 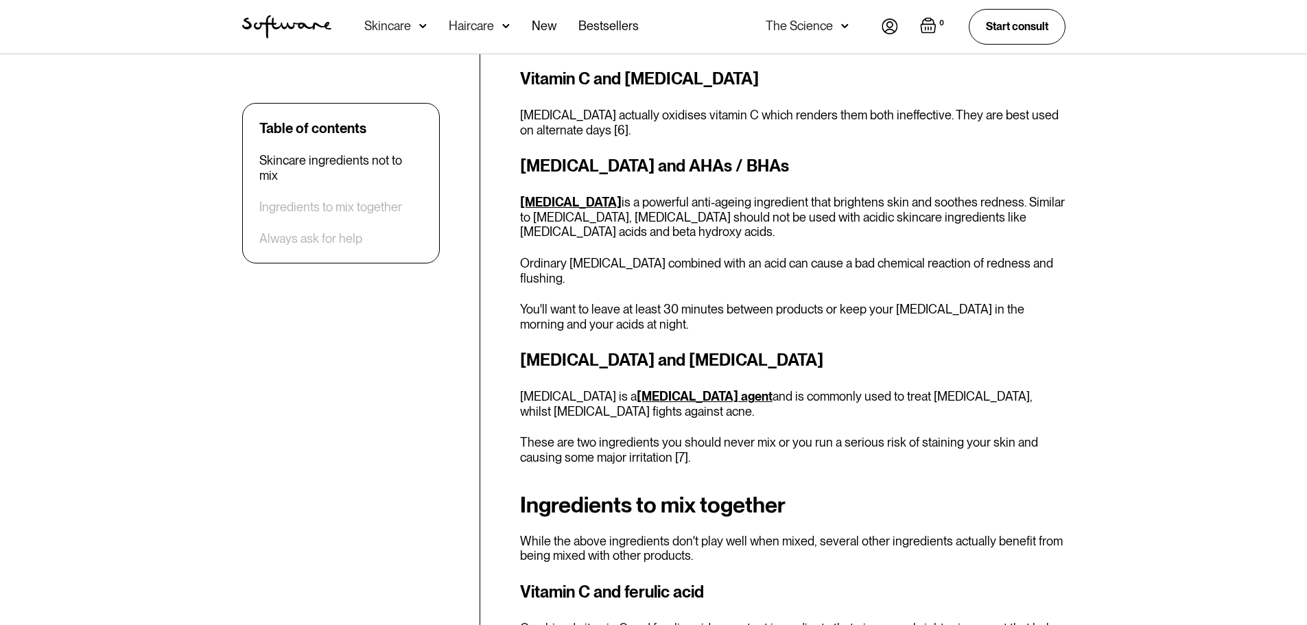 I want to click on img: Software Logo, so click(x=287, y=27).